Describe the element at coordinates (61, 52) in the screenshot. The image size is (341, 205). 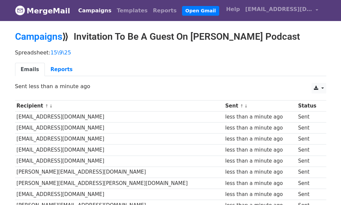
I see `a: 15\9\25` at that location.